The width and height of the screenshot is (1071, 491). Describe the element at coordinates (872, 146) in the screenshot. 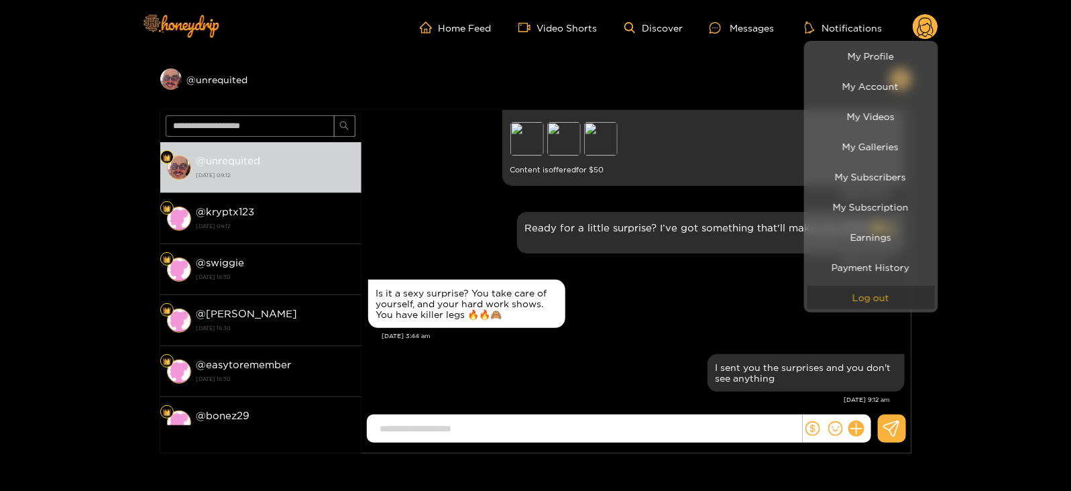

I see `a: My Galleries` at that location.